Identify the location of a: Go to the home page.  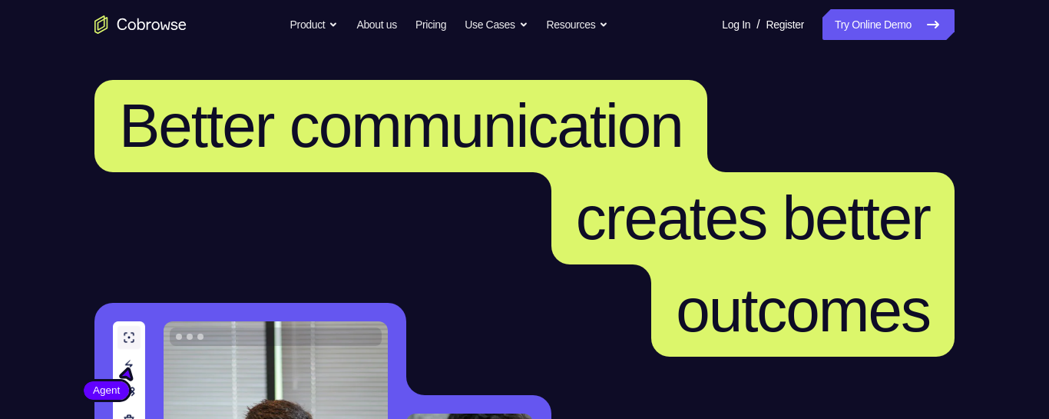
(141, 25).